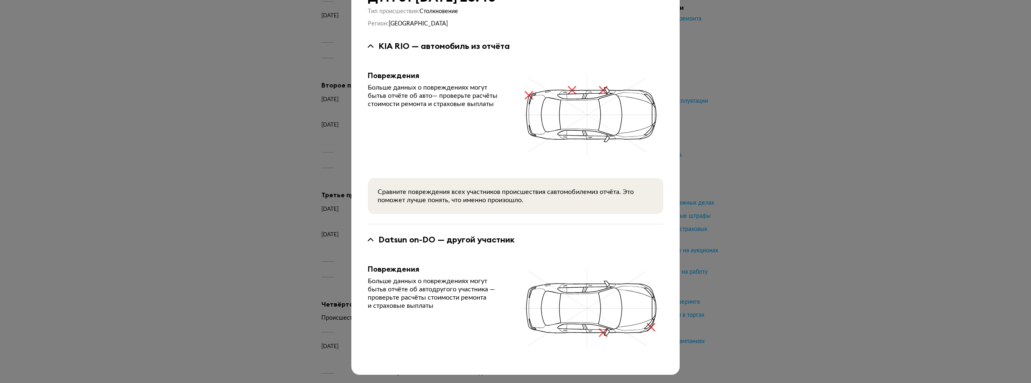 This screenshot has height=383, width=1031. I want to click on div: Больше данных о повреждениях могут быть в отчёте об авто другого участника — проверьте расчёты ст..., so click(437, 293).